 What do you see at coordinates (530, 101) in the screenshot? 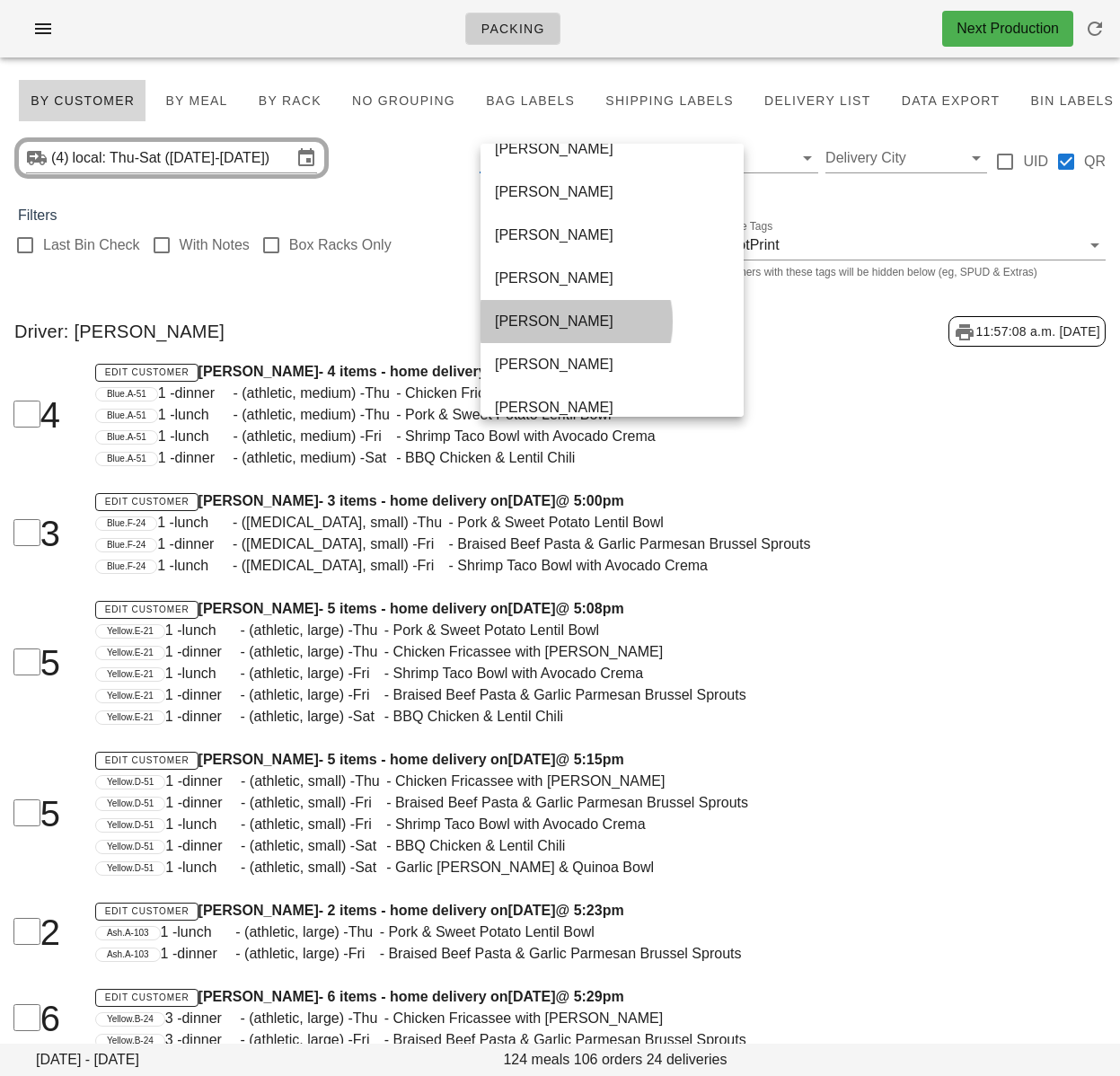
I see `span: Bag Labels` at bounding box center [530, 101].